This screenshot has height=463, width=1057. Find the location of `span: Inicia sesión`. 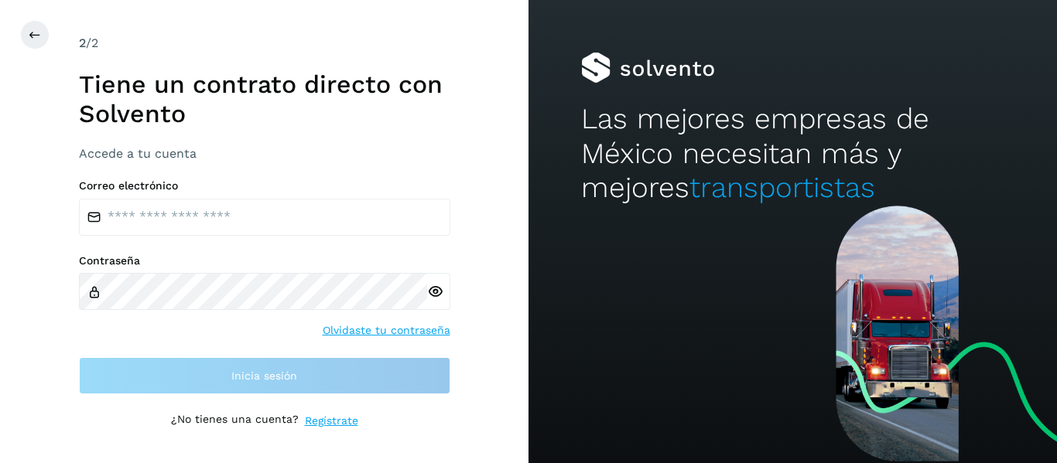

span: Inicia sesión is located at coordinates (264, 376).